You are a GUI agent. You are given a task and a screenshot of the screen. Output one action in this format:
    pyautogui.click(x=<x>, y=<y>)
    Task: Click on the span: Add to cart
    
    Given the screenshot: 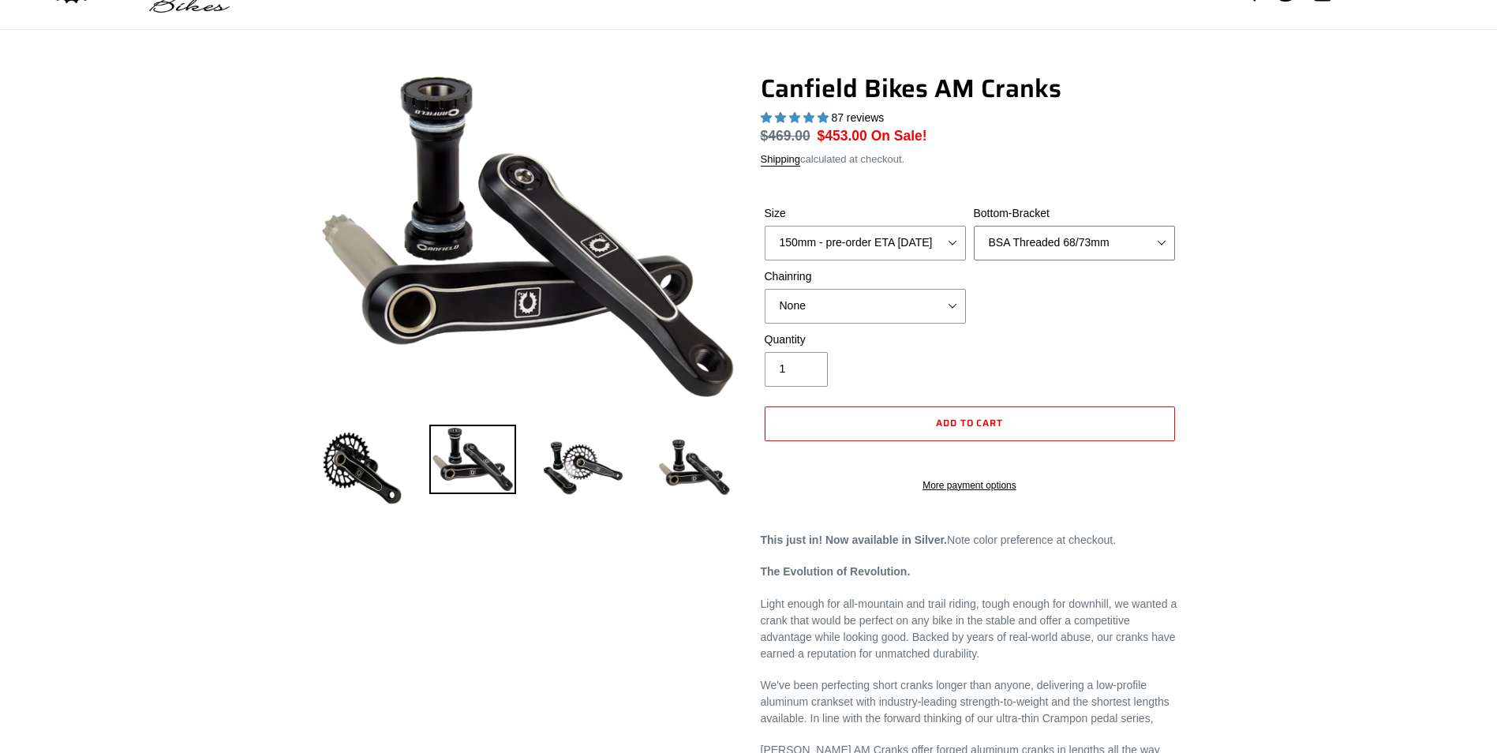 What is the action you would take?
    pyautogui.click(x=970, y=422)
    